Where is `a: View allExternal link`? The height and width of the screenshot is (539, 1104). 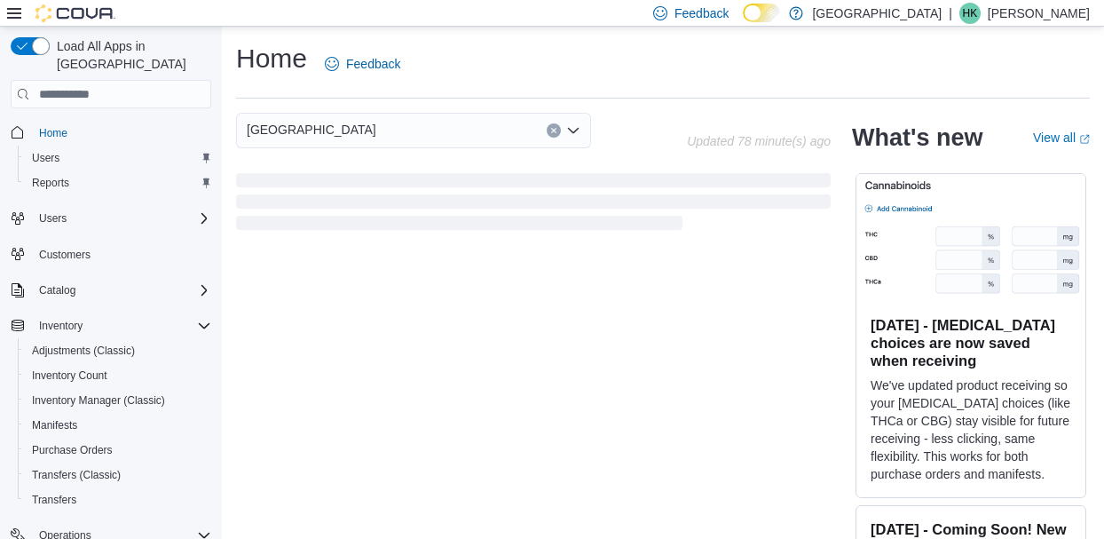
a: View allExternal link is located at coordinates (1062, 138).